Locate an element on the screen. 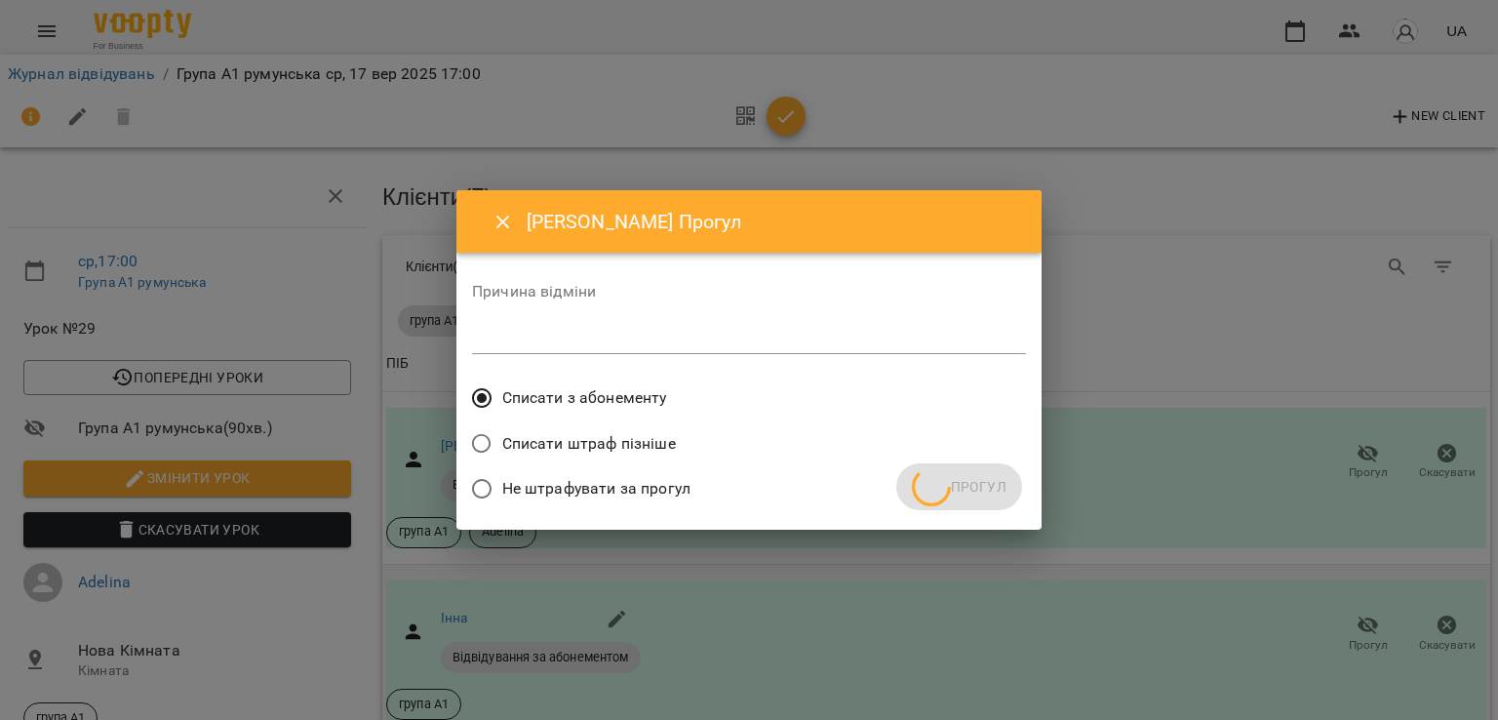 Image resolution: width=1498 pixels, height=720 pixels. label: Причина відміни is located at coordinates (749, 292).